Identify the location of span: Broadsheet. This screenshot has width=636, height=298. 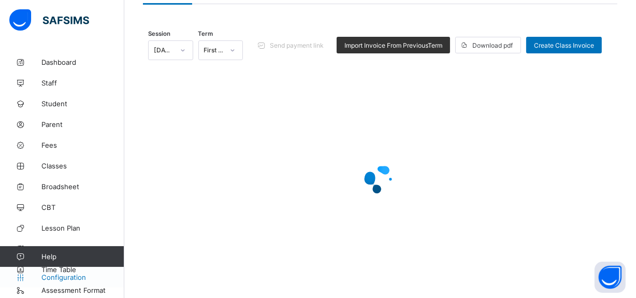
(83, 187).